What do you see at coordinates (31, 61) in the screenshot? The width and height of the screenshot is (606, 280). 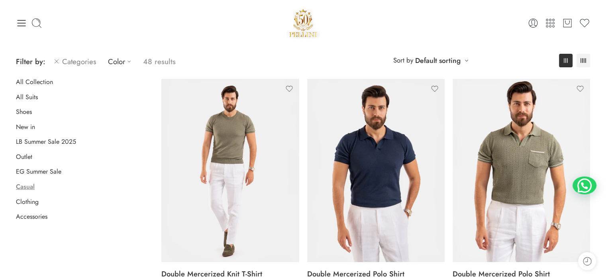 I see `span: Filter by:` at bounding box center [31, 61].